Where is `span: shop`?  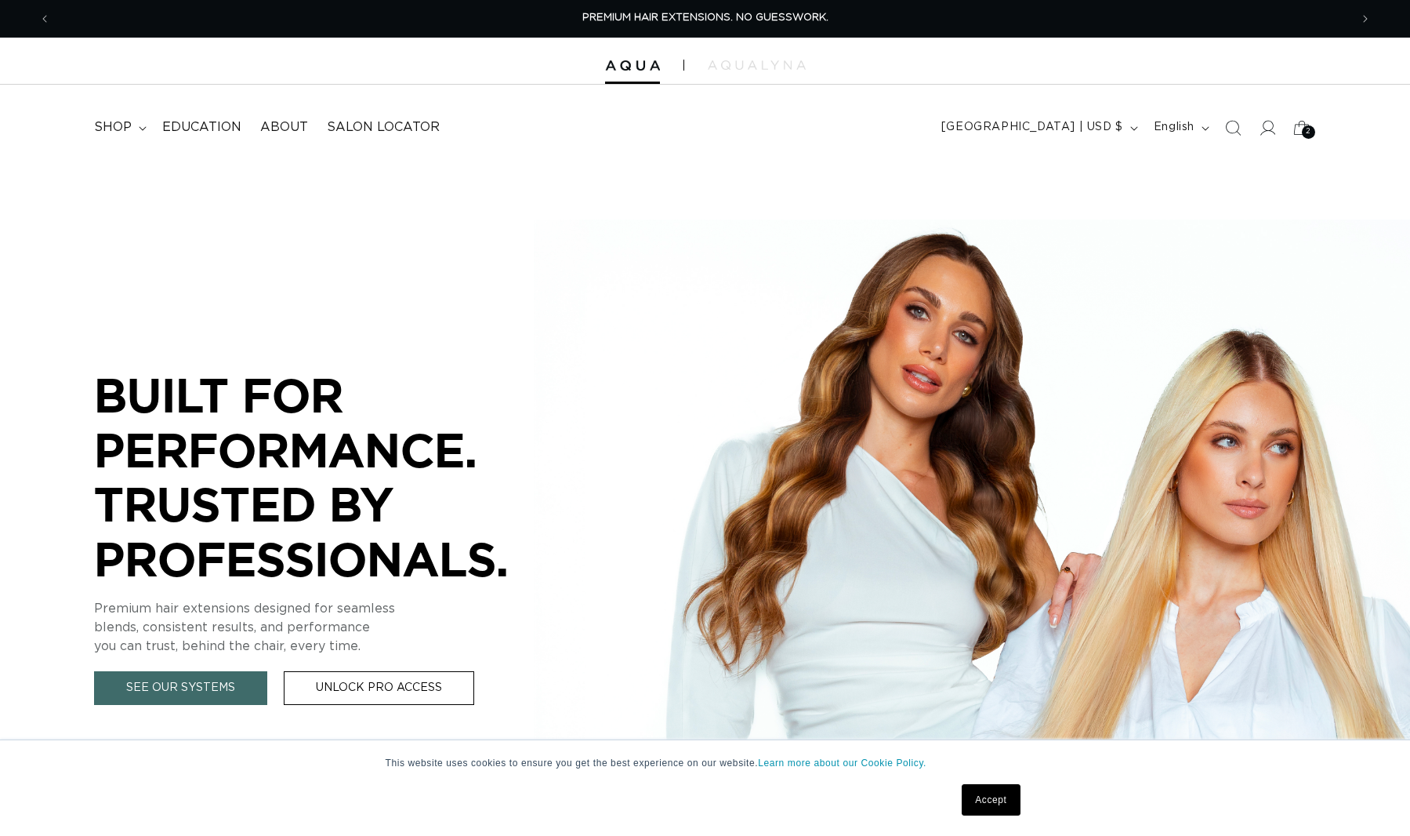 span: shop is located at coordinates (113, 127).